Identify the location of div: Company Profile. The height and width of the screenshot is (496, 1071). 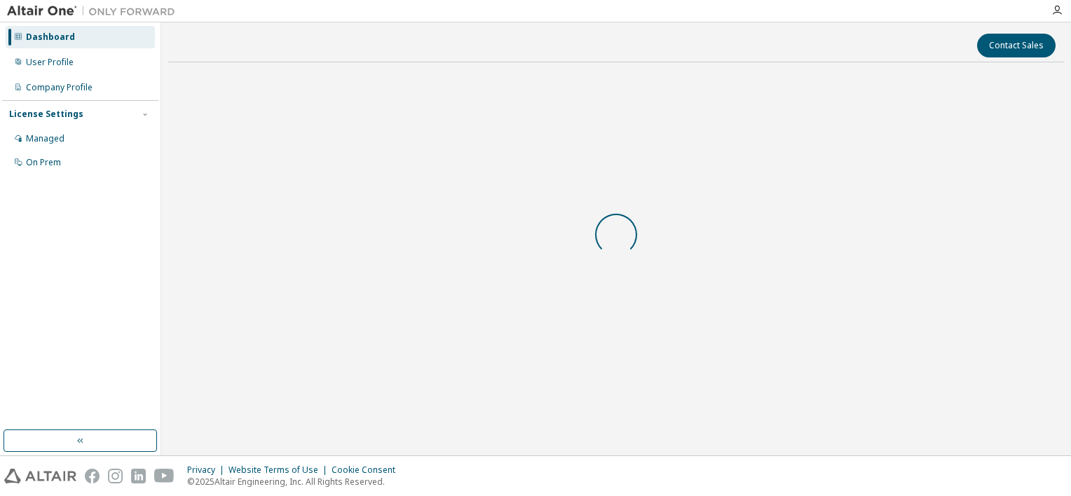
(59, 88).